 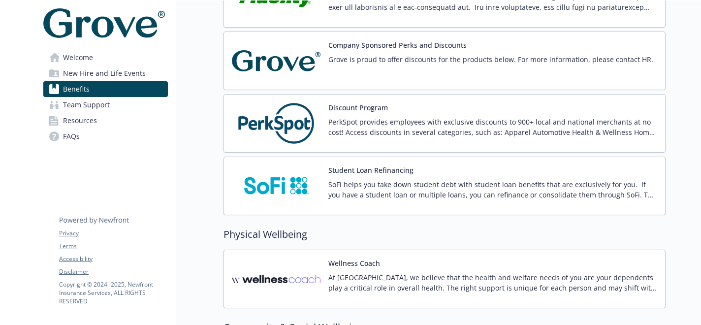 I want to click on span: Welcome, so click(x=78, y=58).